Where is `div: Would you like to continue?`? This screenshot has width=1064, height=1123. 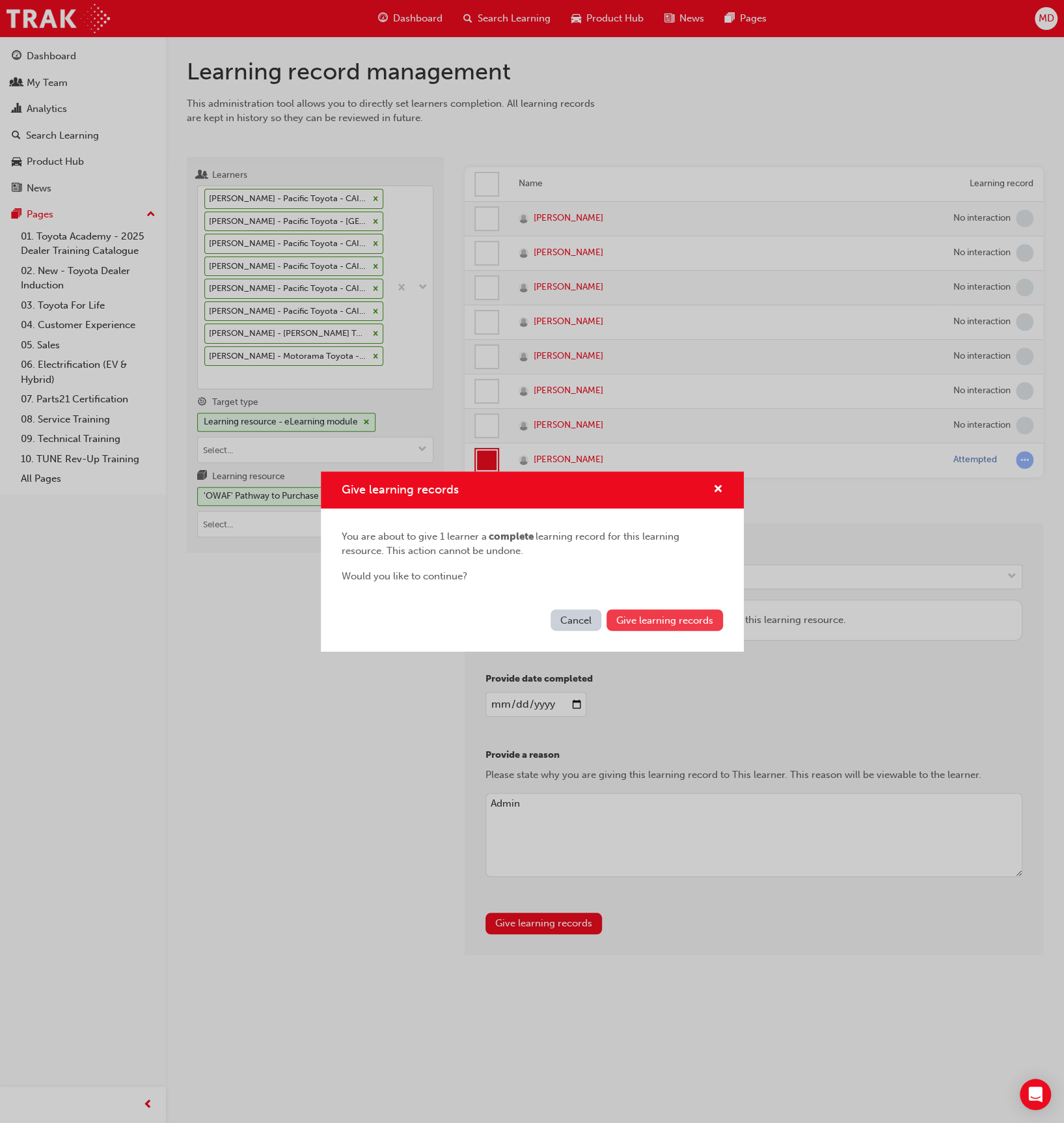
div: Would you like to continue? is located at coordinates (532, 576).